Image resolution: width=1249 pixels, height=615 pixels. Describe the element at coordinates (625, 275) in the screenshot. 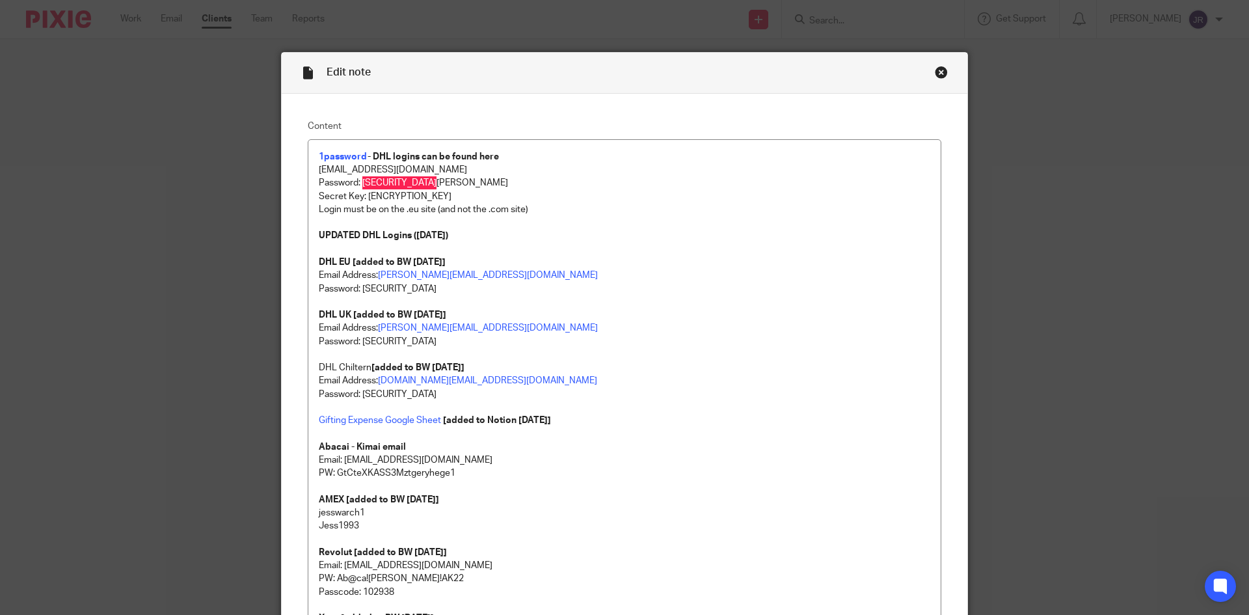

I see `p: Email Address:` at that location.